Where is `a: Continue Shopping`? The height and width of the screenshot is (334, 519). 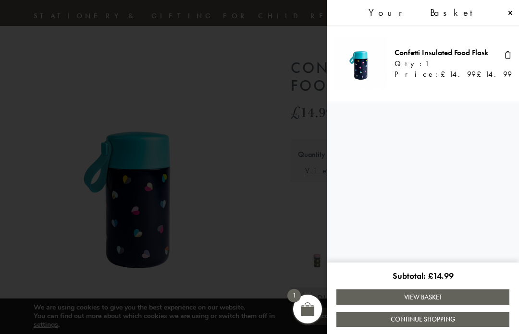
a: Continue Shopping is located at coordinates (422, 319).